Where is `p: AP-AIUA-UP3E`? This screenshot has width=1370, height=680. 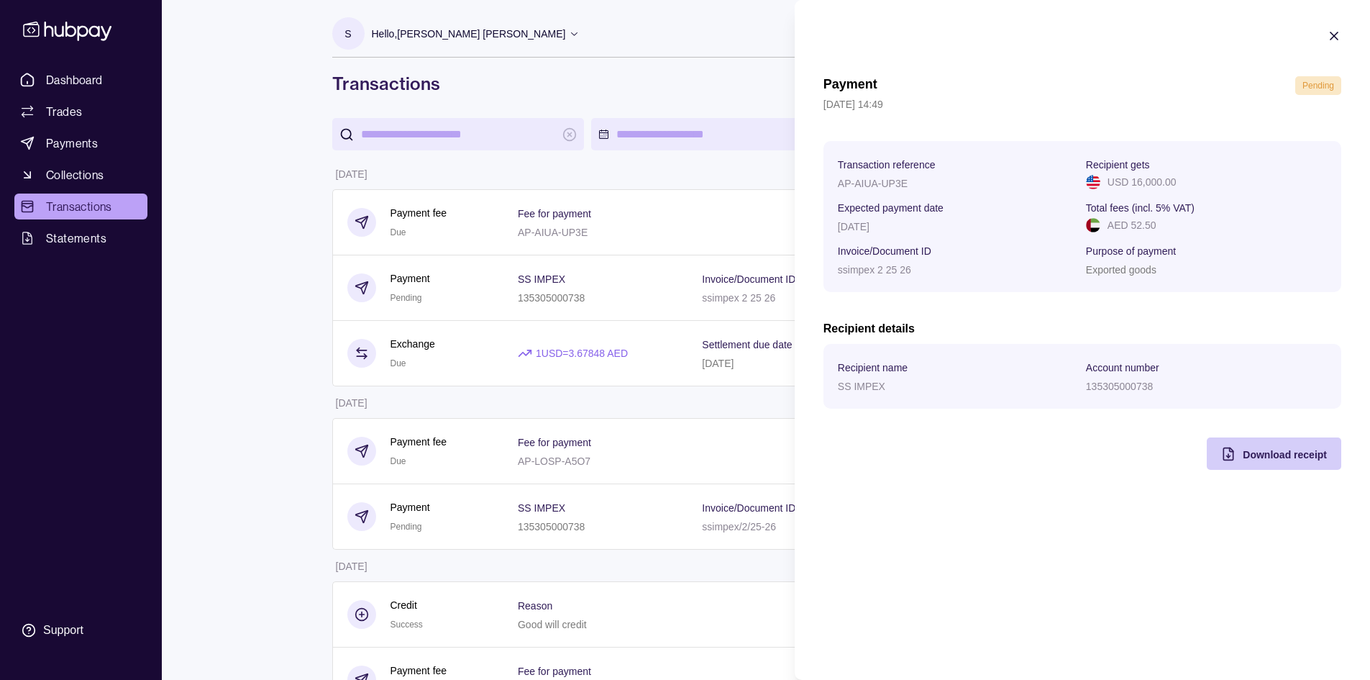
p: AP-AIUA-UP3E is located at coordinates (872, 183).